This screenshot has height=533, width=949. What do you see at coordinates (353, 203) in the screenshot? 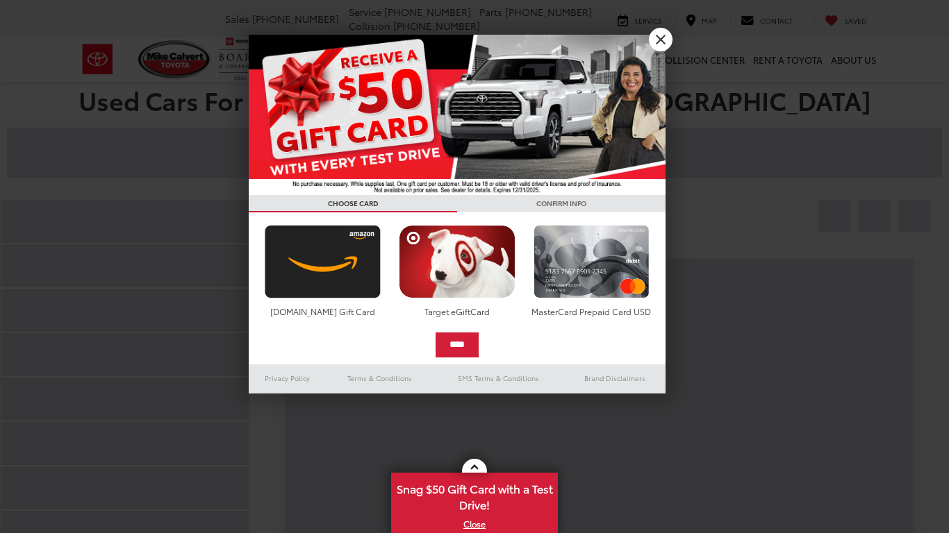
I see `h3: CHOOSE CARD` at bounding box center [353, 203].